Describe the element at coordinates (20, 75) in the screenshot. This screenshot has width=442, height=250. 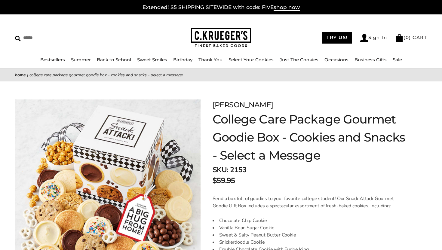
I see `a: Home` at that location.